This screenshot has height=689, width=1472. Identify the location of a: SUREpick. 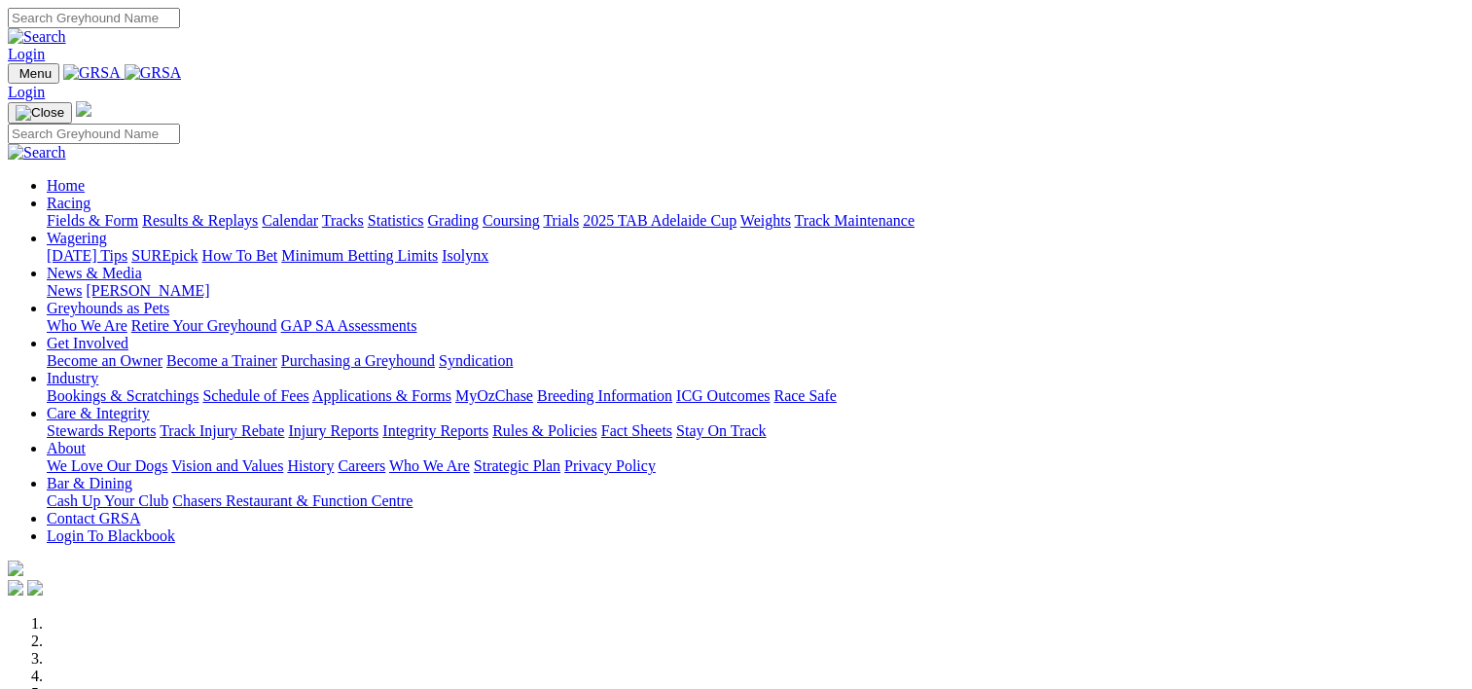
(164, 255).